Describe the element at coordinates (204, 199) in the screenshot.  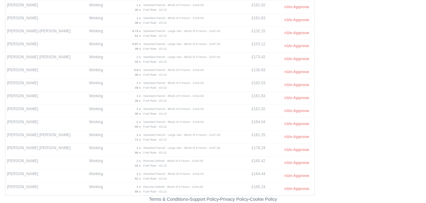
I see `a: Support Policy` at that location.